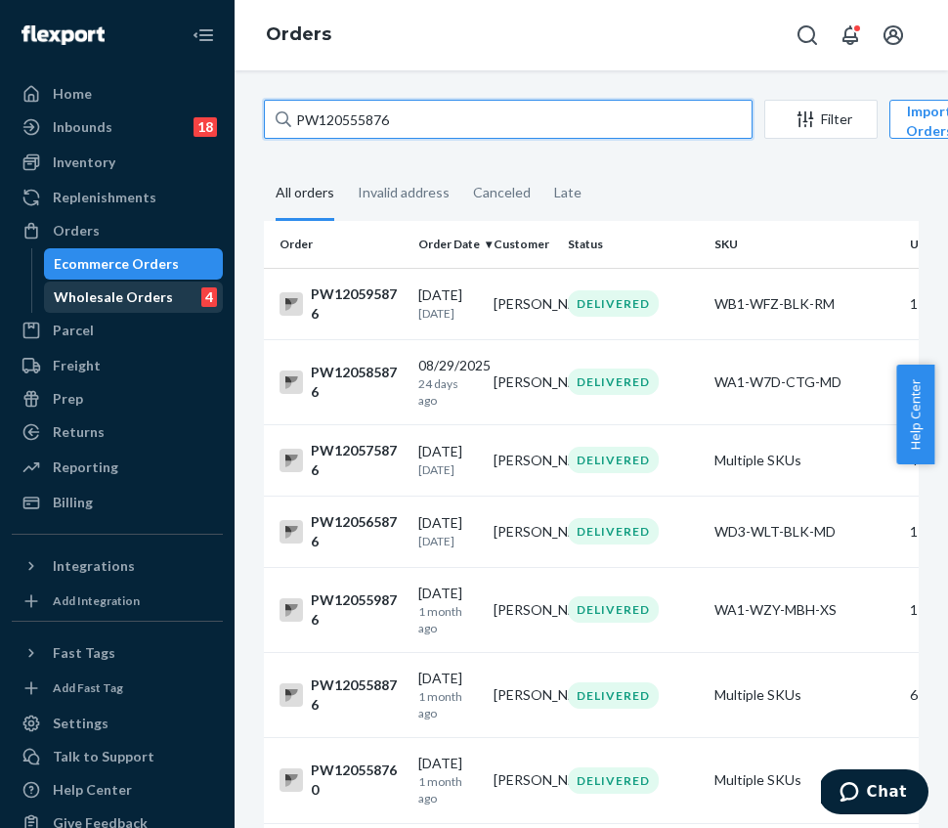 Image resolution: width=948 pixels, height=828 pixels. What do you see at coordinates (447, 244) in the screenshot?
I see `th: Order Date` at bounding box center [447, 244].